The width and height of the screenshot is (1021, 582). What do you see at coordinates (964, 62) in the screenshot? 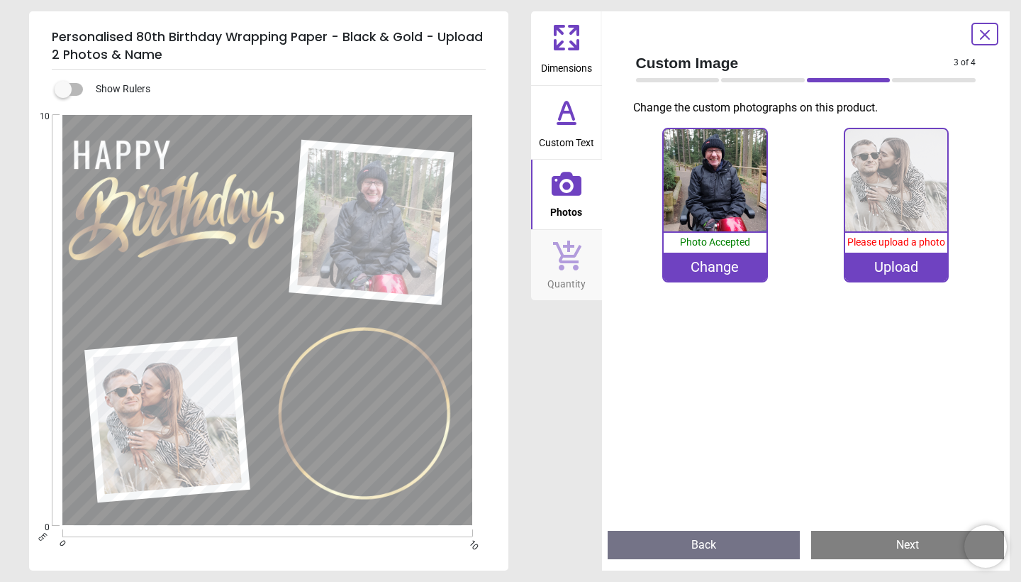
I see `span: 3 of 4` at bounding box center [964, 62].